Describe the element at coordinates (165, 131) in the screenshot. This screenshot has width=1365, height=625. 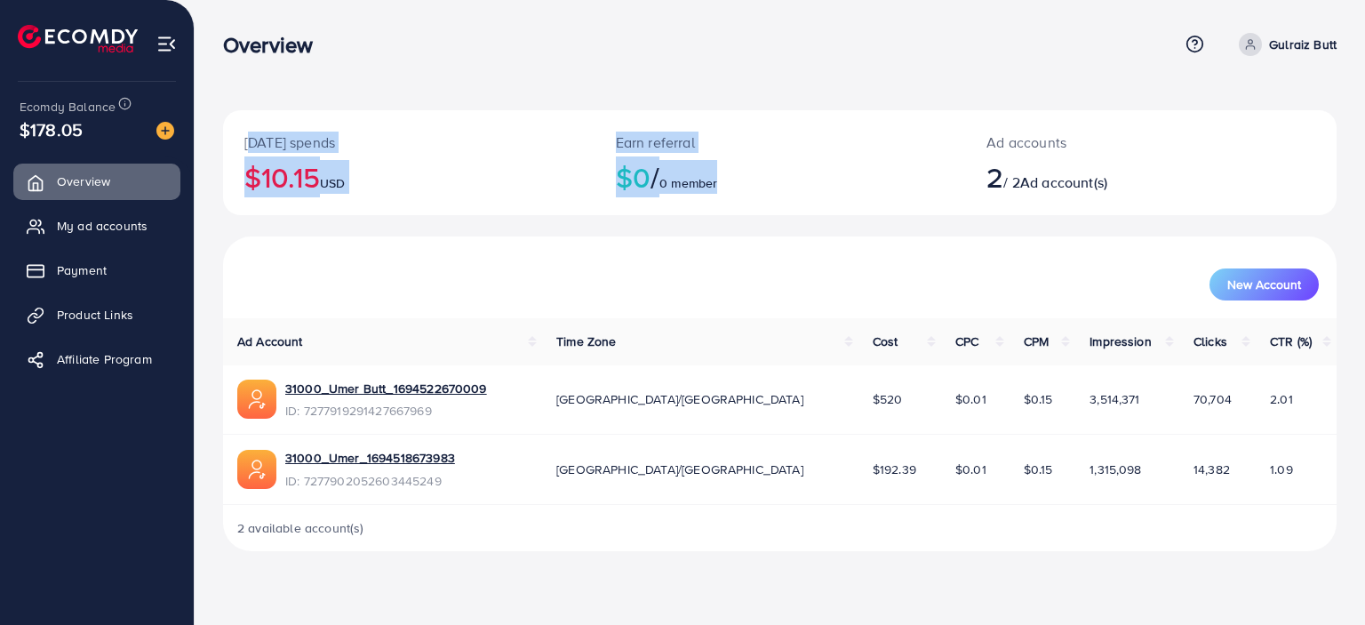
I see `img: image` at that location.